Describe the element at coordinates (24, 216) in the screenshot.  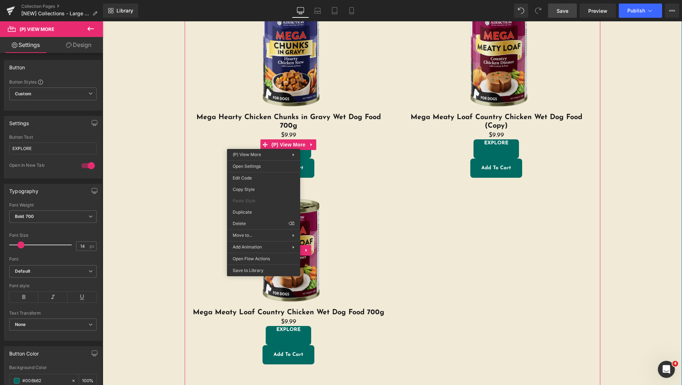
I see `b: Bold 700` at that location.